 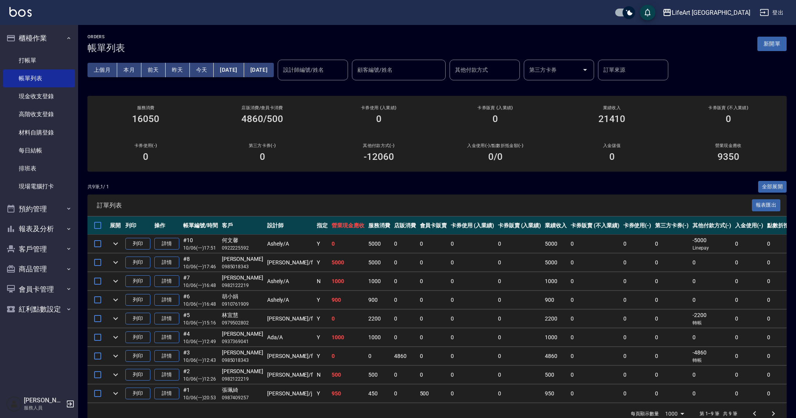 What do you see at coordinates (472, 226) in the screenshot?
I see `th: 卡券使用 (入業績)` at bounding box center [472, 226].